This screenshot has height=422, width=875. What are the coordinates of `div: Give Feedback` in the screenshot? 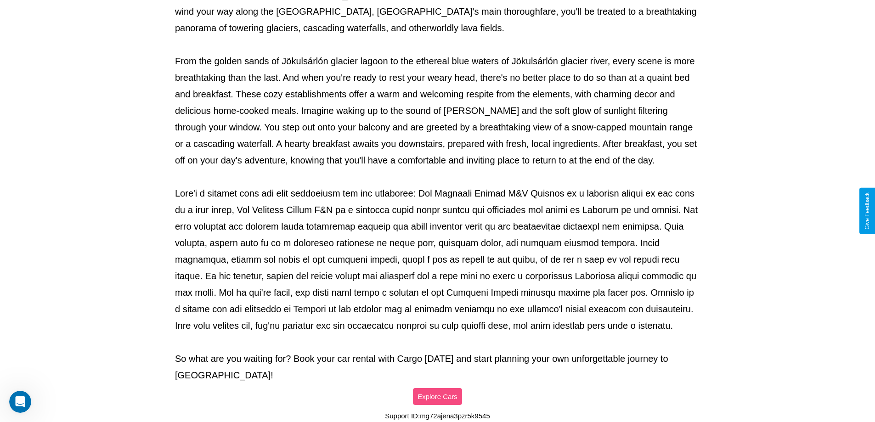 It's located at (867, 211).